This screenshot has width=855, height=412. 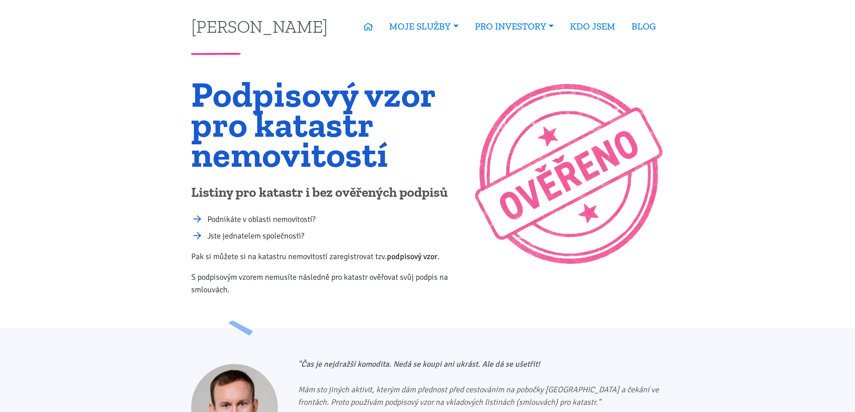 I want to click on li: Jste jednatelem společnosti?, so click(x=334, y=236).